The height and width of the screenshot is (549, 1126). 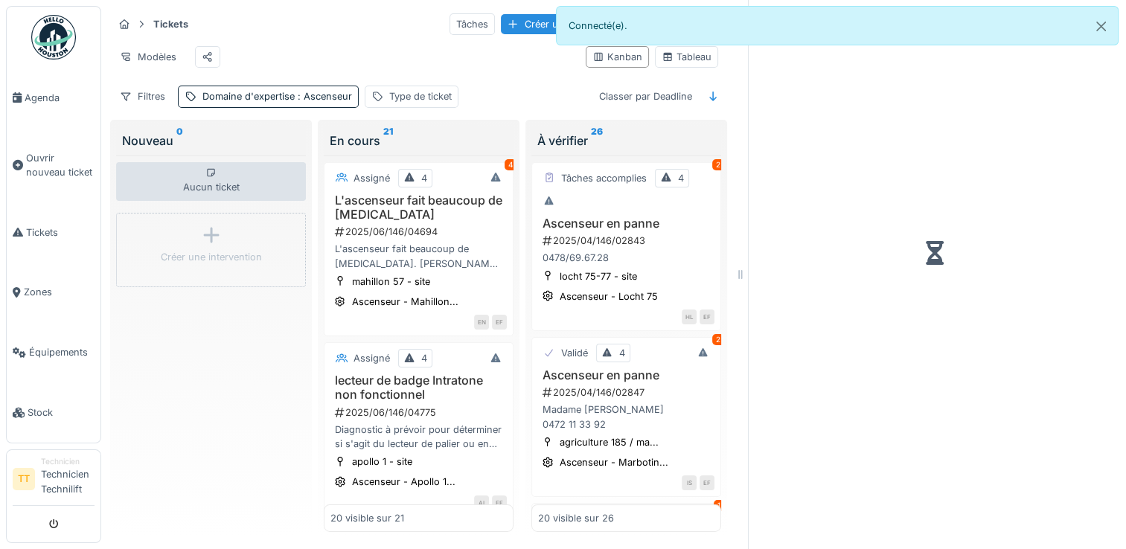 I want to click on div: Ascenseur - Marbotin..., so click(x=614, y=462).